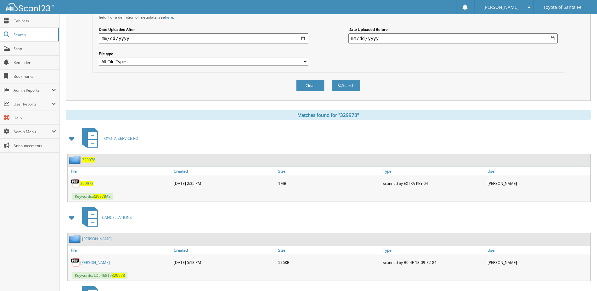  What do you see at coordinates (433, 183) in the screenshot?
I see `div: scanned by EXTRA KEY 04` at bounding box center [433, 183].